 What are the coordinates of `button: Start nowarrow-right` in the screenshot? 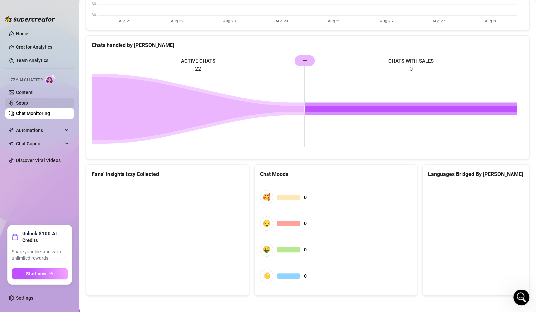 It's located at (40, 274).